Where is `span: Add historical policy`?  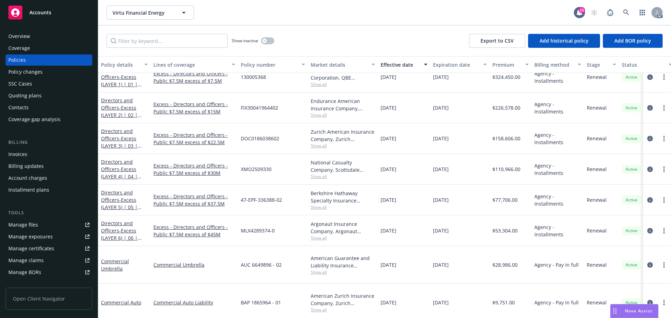 span: Add historical policy is located at coordinates (564, 41).